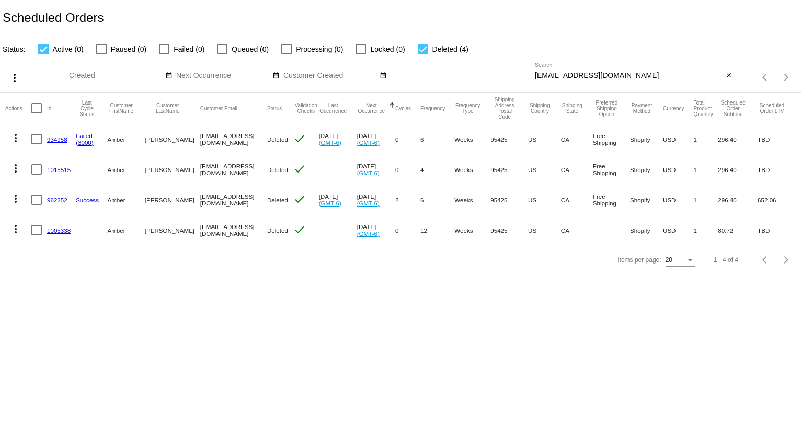  What do you see at coordinates (706, 108) in the screenshot?
I see `mat-header-cell: Total Product Quantity` at bounding box center [706, 108].